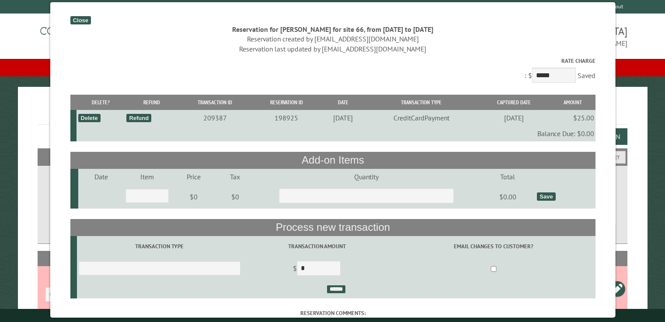 This screenshot has width=665, height=322. Describe the element at coordinates (332, 157) in the screenshot. I see `h2: Filters` at that location.